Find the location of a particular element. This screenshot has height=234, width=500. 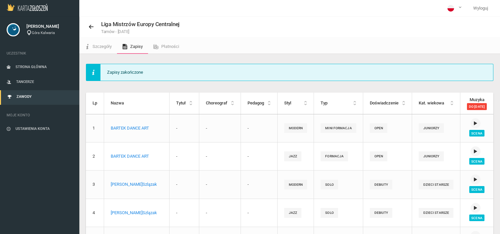

th: Nazwa is located at coordinates (137, 103).